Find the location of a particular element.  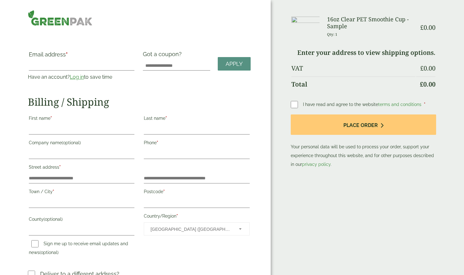

label: Company name is located at coordinates (82, 144).